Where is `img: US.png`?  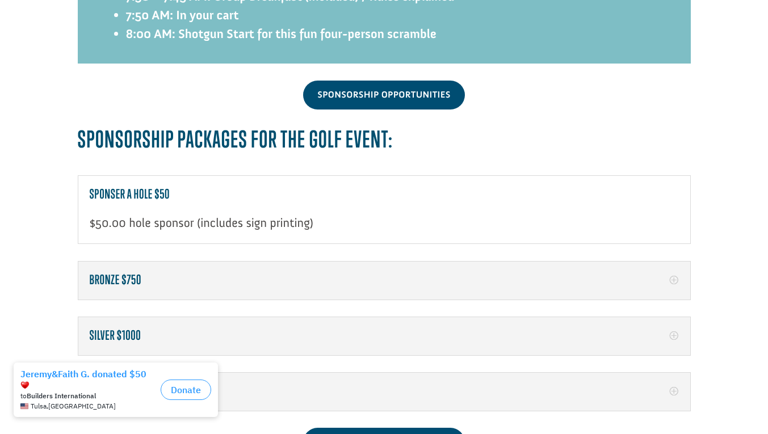
img: US.png is located at coordinates (24, 49).